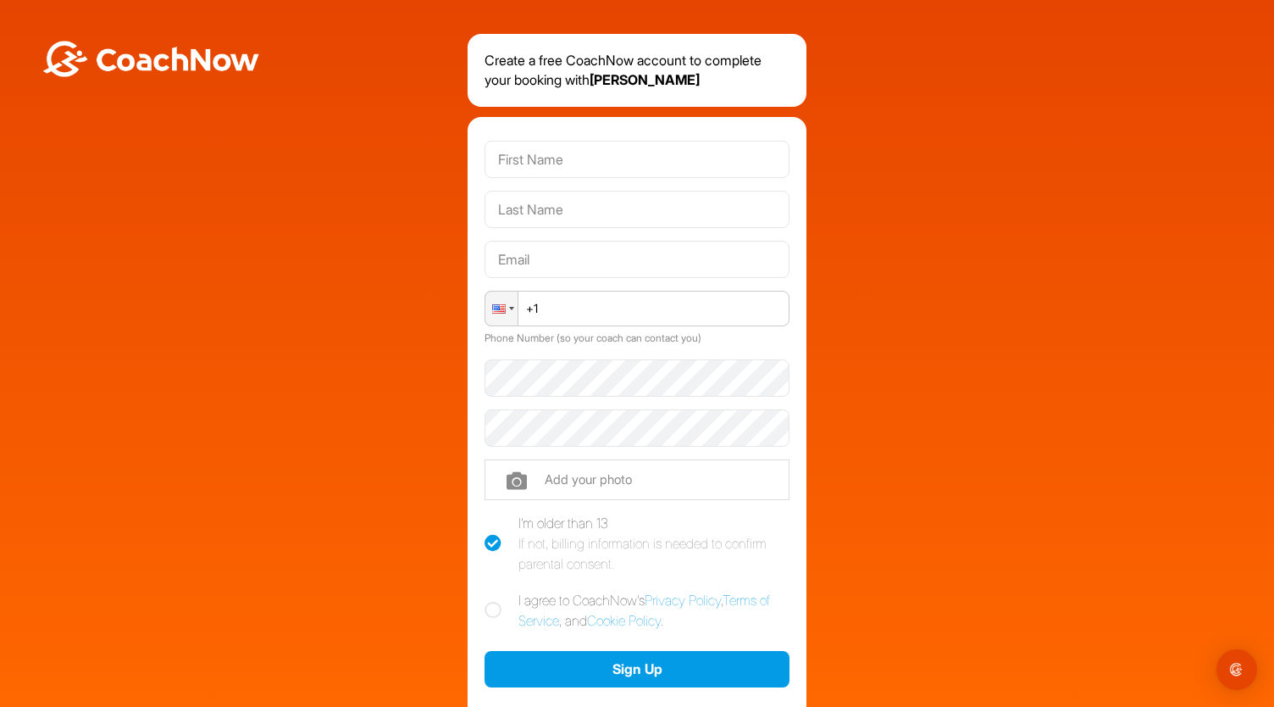  Describe the element at coordinates (637, 308) in the screenshot. I see `input: Phone Number` at that location.